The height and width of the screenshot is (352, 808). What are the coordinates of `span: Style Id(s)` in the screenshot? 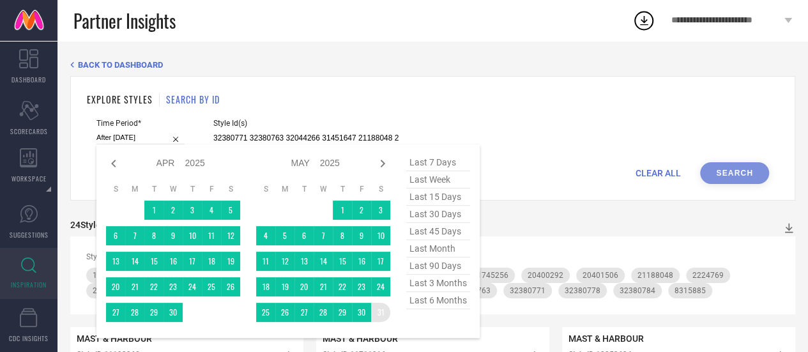 It's located at (306, 123).